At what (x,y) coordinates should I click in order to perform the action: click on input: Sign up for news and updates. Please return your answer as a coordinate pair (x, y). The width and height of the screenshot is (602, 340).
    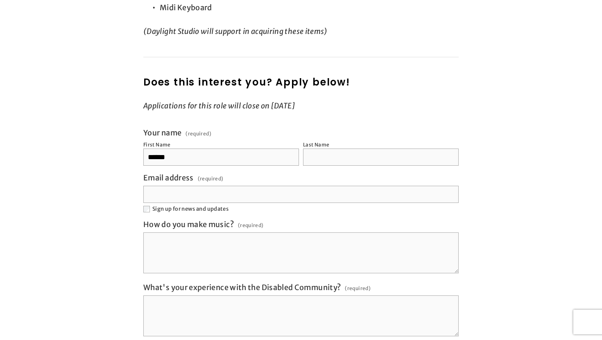
    Looking at the image, I should click on (147, 209).